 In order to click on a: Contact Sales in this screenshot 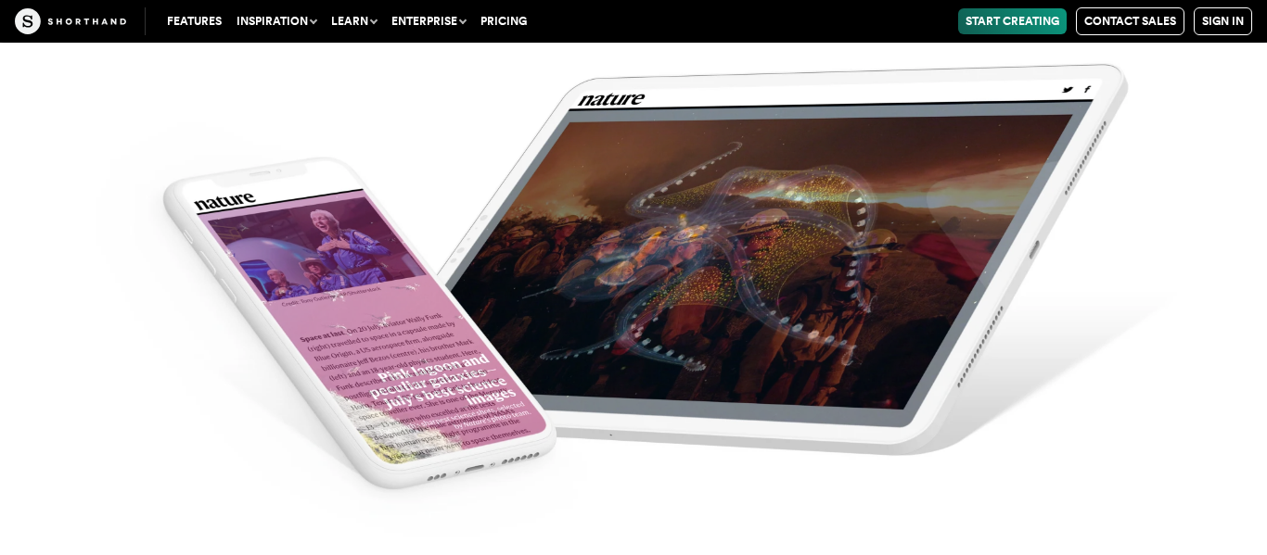, I will do `click(1130, 21)`.